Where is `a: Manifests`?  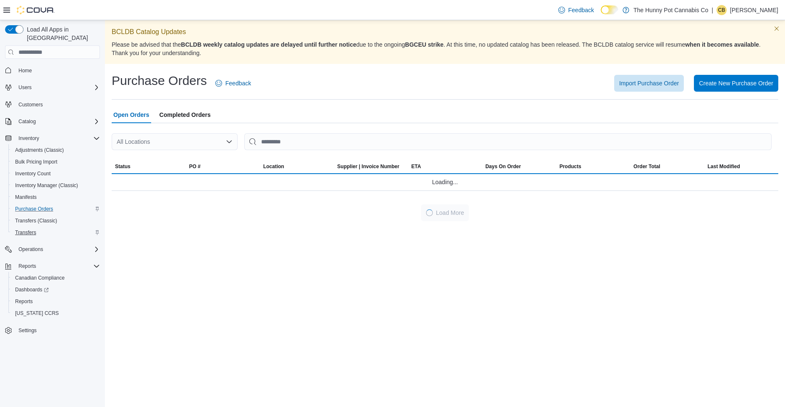
a: Manifests is located at coordinates (26, 197).